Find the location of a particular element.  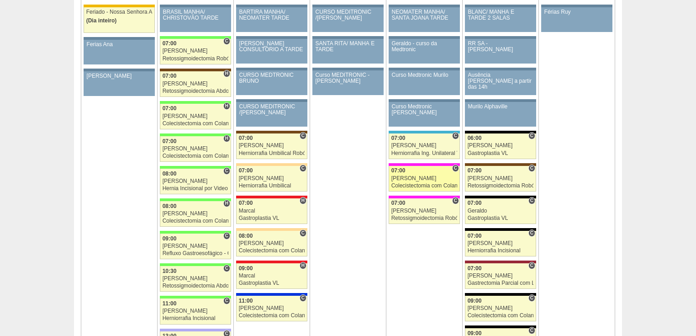

div: Geraldo is located at coordinates (501, 211).